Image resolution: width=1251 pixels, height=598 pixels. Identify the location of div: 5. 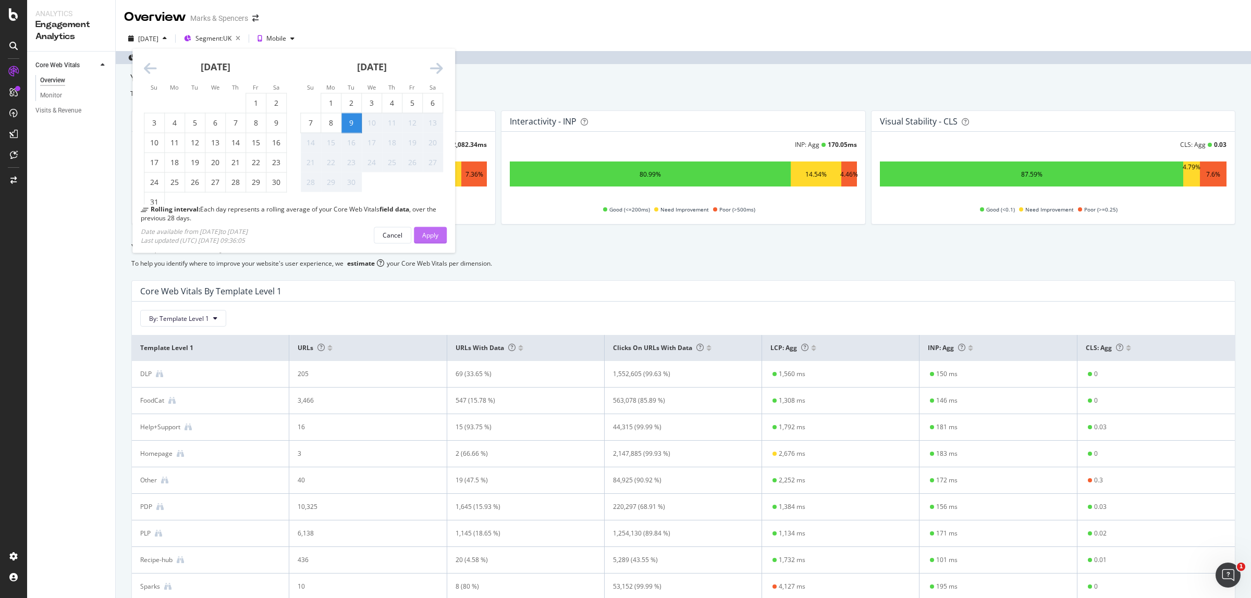
(195, 123).